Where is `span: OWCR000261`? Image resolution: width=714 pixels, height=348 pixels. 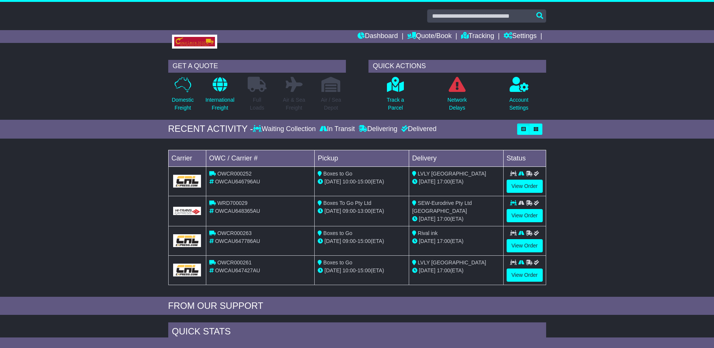 span: OWCR000261 is located at coordinates (234, 262).